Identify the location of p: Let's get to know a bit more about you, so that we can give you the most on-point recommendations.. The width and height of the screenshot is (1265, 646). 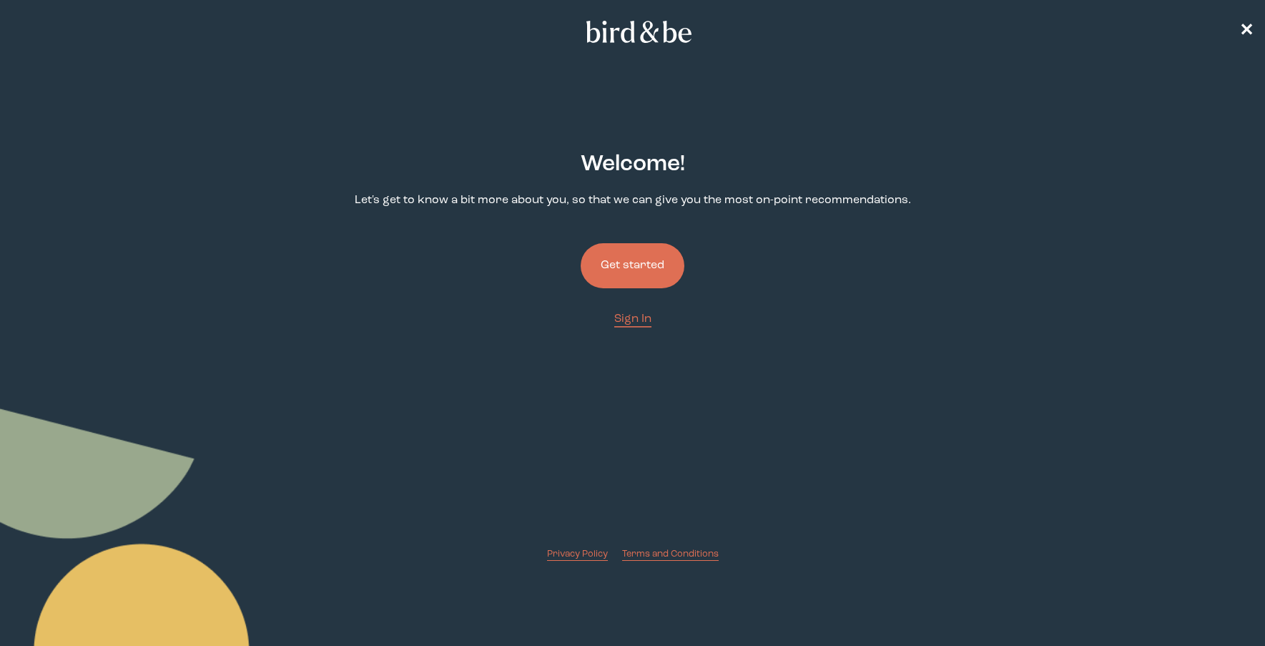
(633, 200).